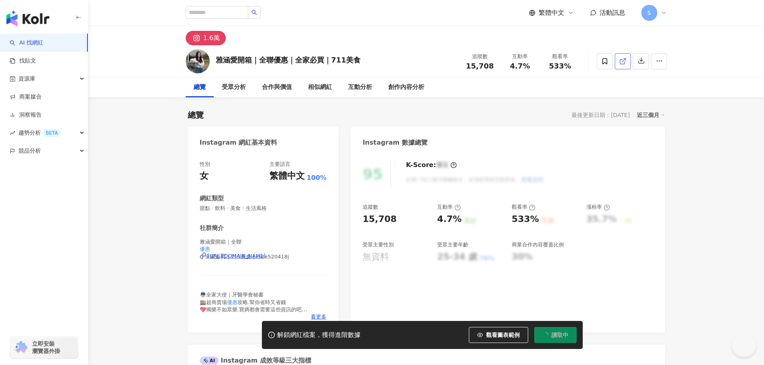 This screenshot has width=764, height=365. What do you see at coordinates (12, 133) in the screenshot?
I see `span: rise` at bounding box center [12, 133].